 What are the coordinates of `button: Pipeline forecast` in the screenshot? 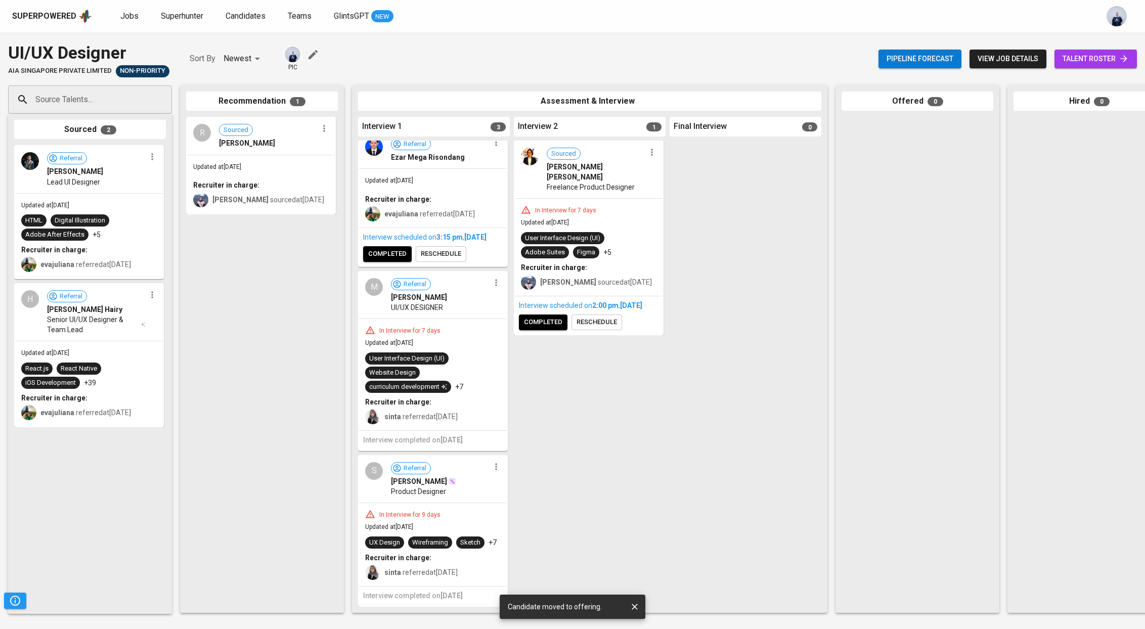 It's located at (920, 59).